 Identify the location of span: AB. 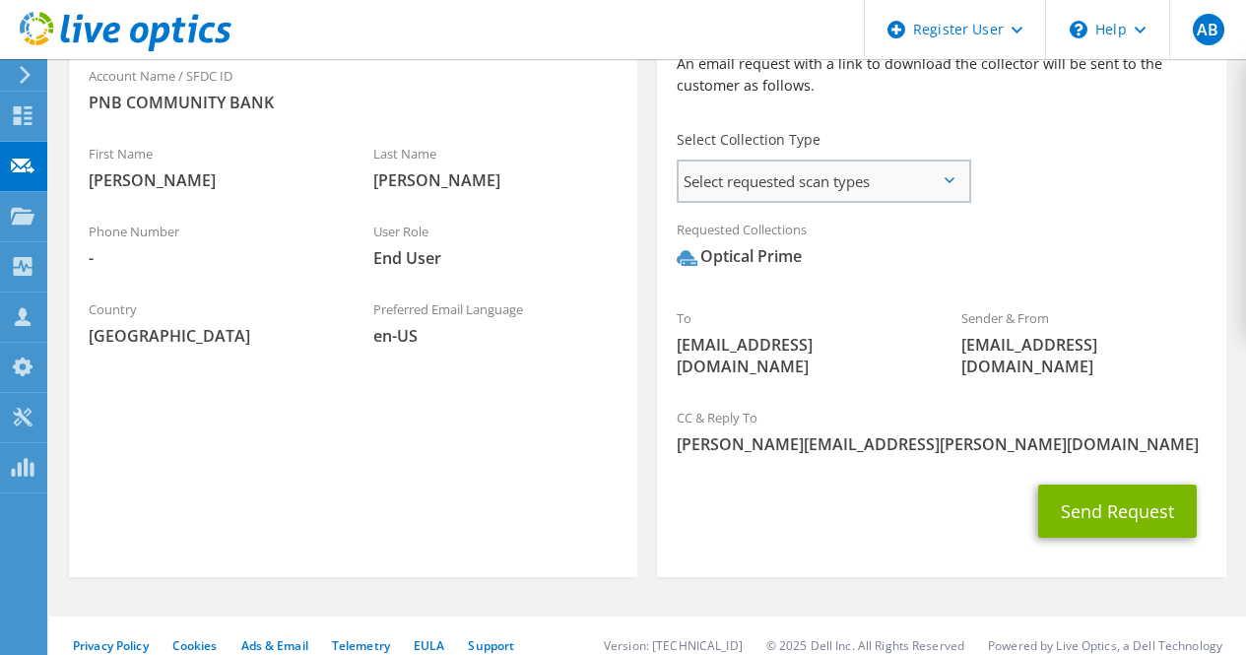
(1209, 30).